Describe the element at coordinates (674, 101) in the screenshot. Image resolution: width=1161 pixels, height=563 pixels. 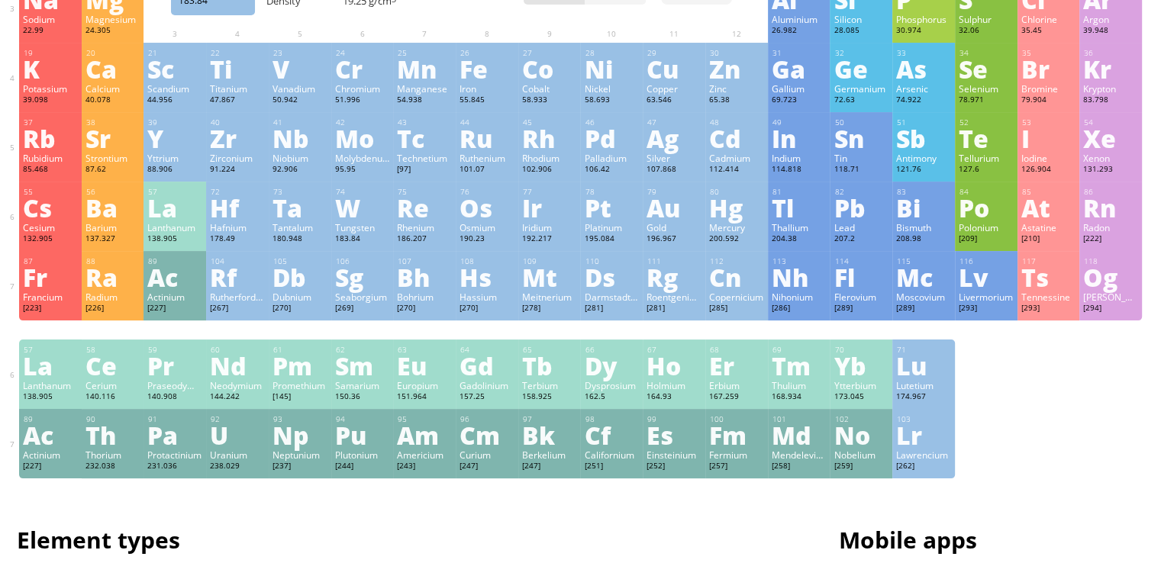
I see `div: 63.546` at that location.